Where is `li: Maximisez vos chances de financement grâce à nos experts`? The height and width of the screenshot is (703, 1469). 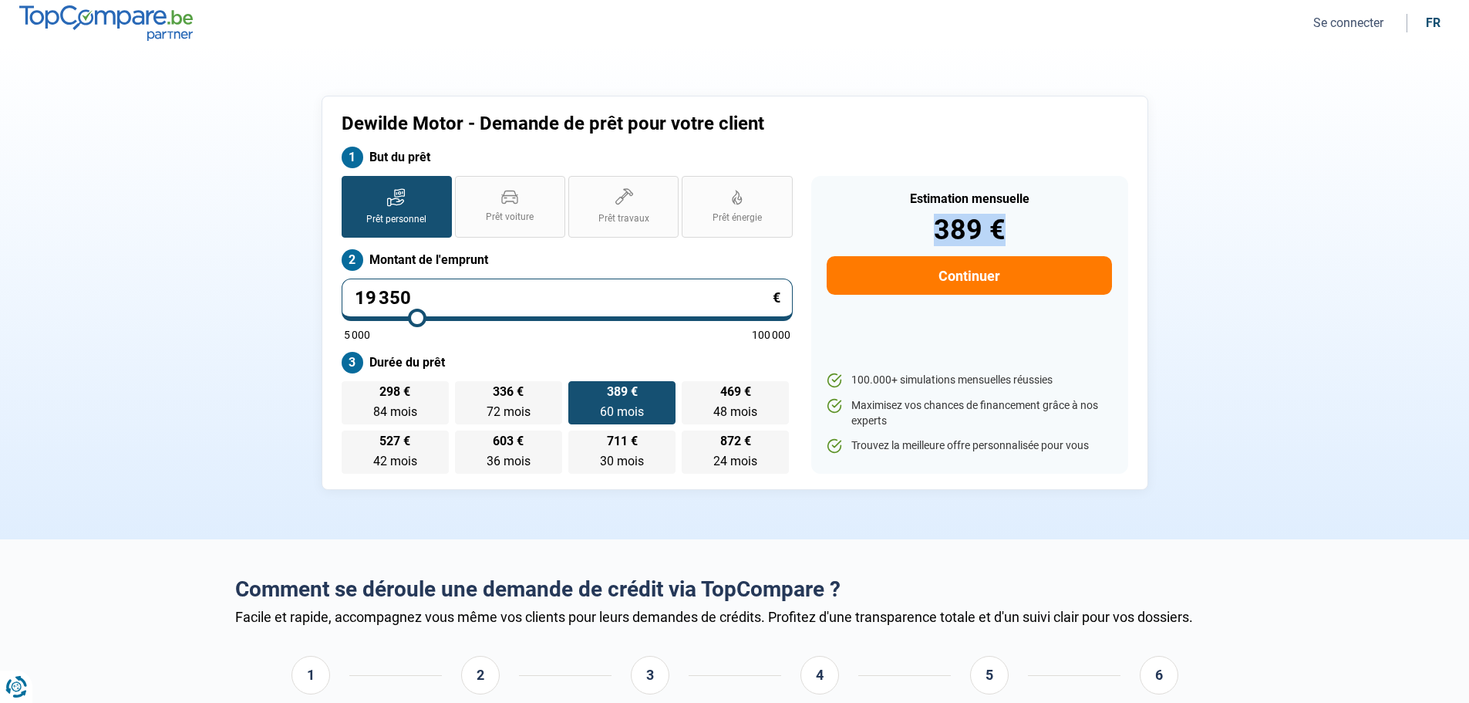
li: Maximisez vos chances de financement grâce à nos experts is located at coordinates (969, 413).